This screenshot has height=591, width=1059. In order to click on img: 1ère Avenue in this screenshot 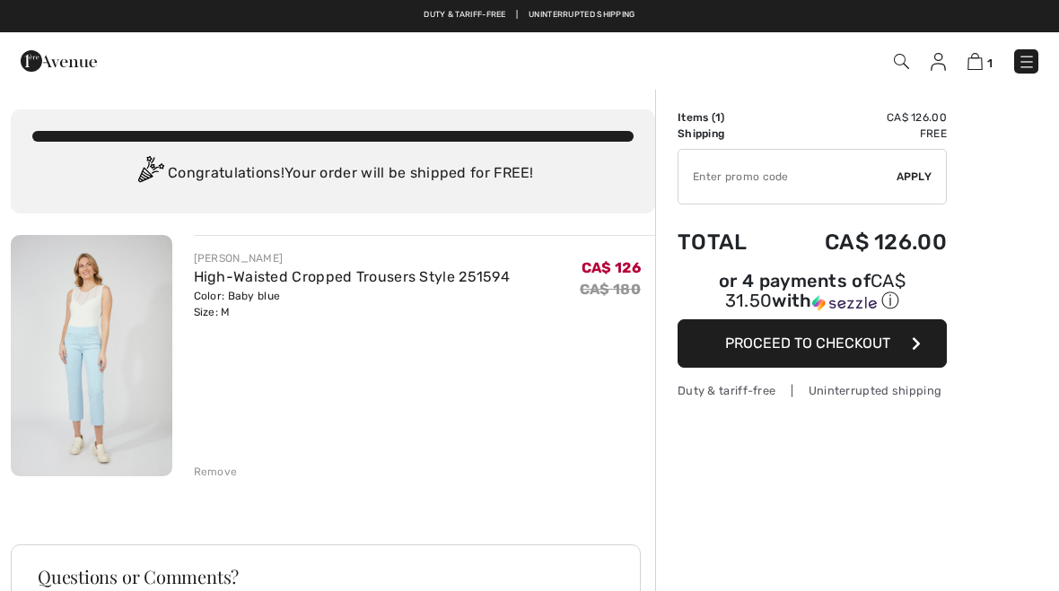, I will do `click(58, 61)`.